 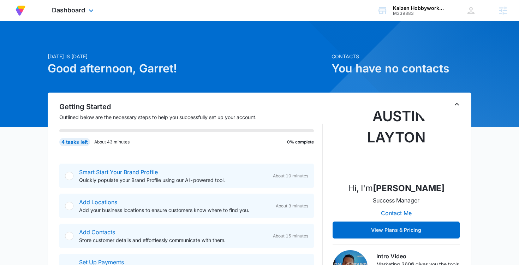 I want to click on img: Austin Layton, so click(x=396, y=141).